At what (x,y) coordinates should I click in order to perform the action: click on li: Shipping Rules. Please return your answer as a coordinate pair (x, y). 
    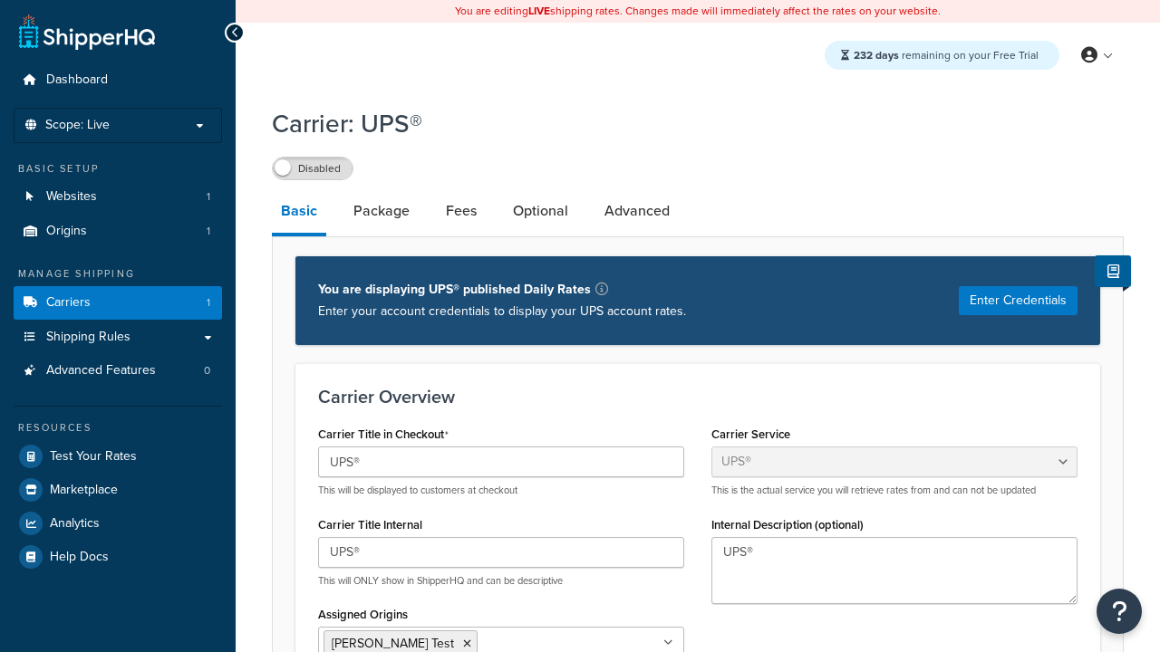
    Looking at the image, I should click on (118, 337).